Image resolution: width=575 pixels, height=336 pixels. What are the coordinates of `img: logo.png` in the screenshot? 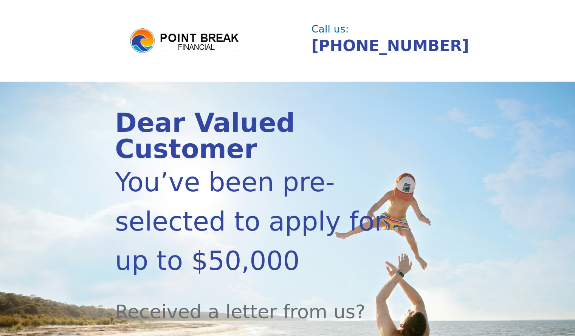 It's located at (186, 41).